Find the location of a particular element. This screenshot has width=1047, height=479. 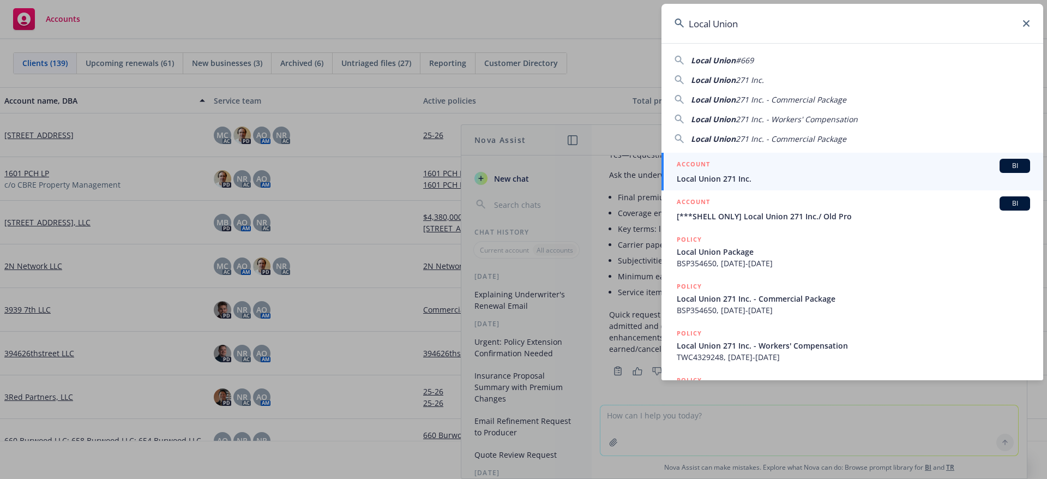

span: Local Union 271 Inc. - Commercial Package is located at coordinates (854, 298).